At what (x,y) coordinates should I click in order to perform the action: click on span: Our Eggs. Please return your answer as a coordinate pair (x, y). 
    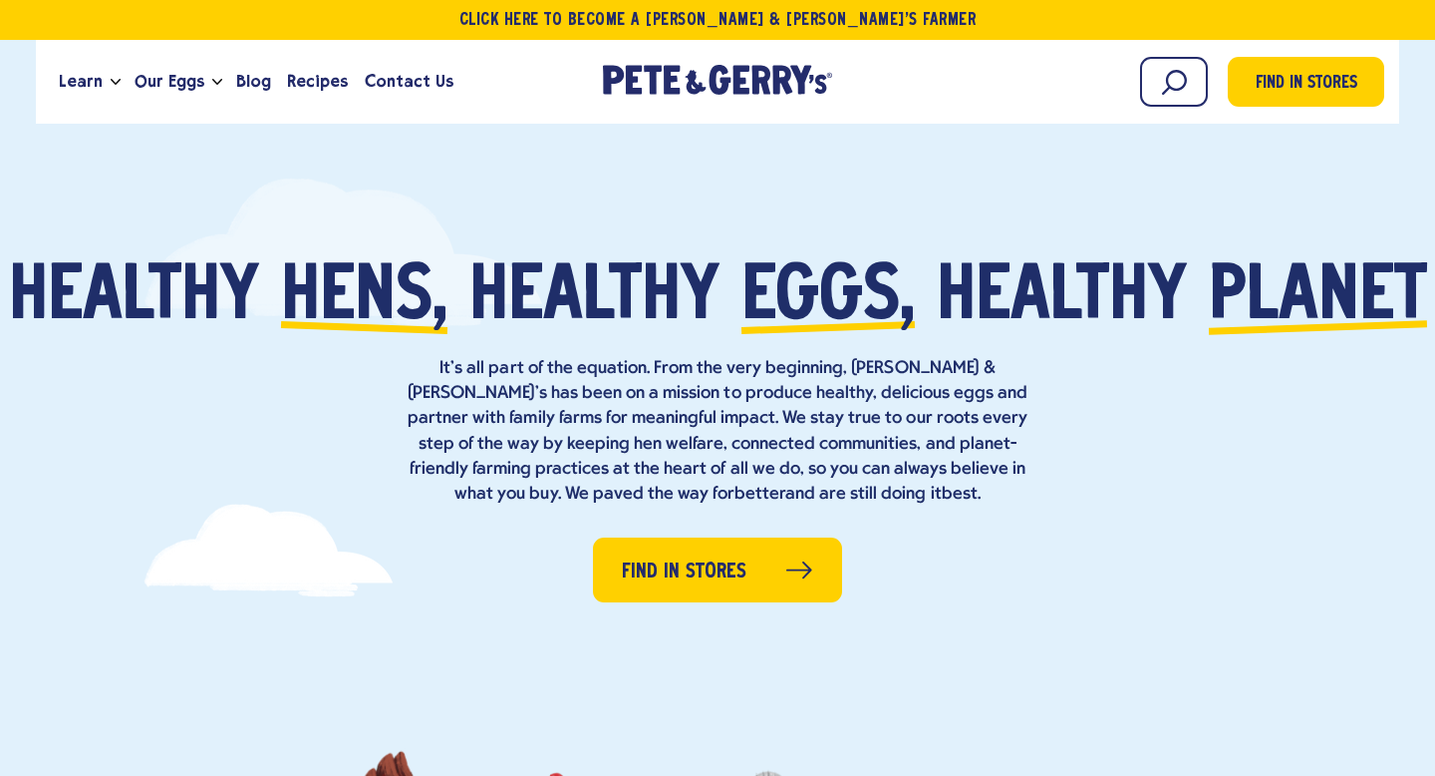
    Looking at the image, I should click on (169, 81).